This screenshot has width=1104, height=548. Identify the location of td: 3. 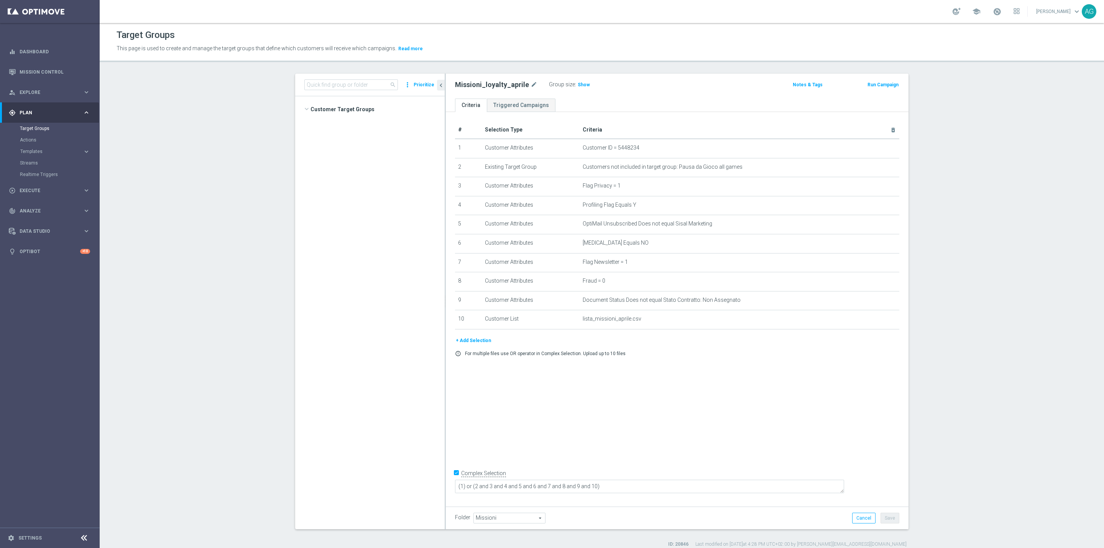
(469, 187).